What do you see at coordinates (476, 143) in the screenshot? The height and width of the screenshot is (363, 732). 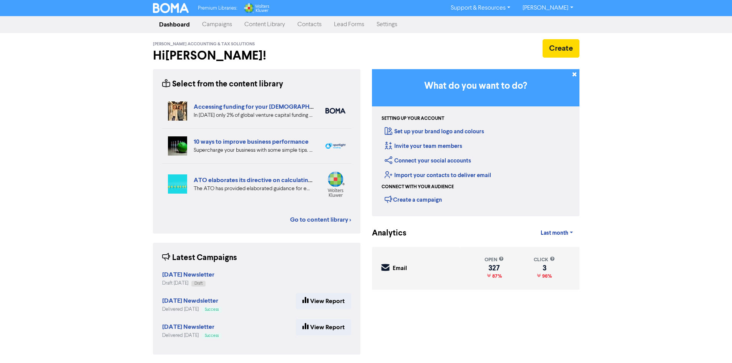 I see `div: Getting Started in BOMA` at bounding box center [476, 143].